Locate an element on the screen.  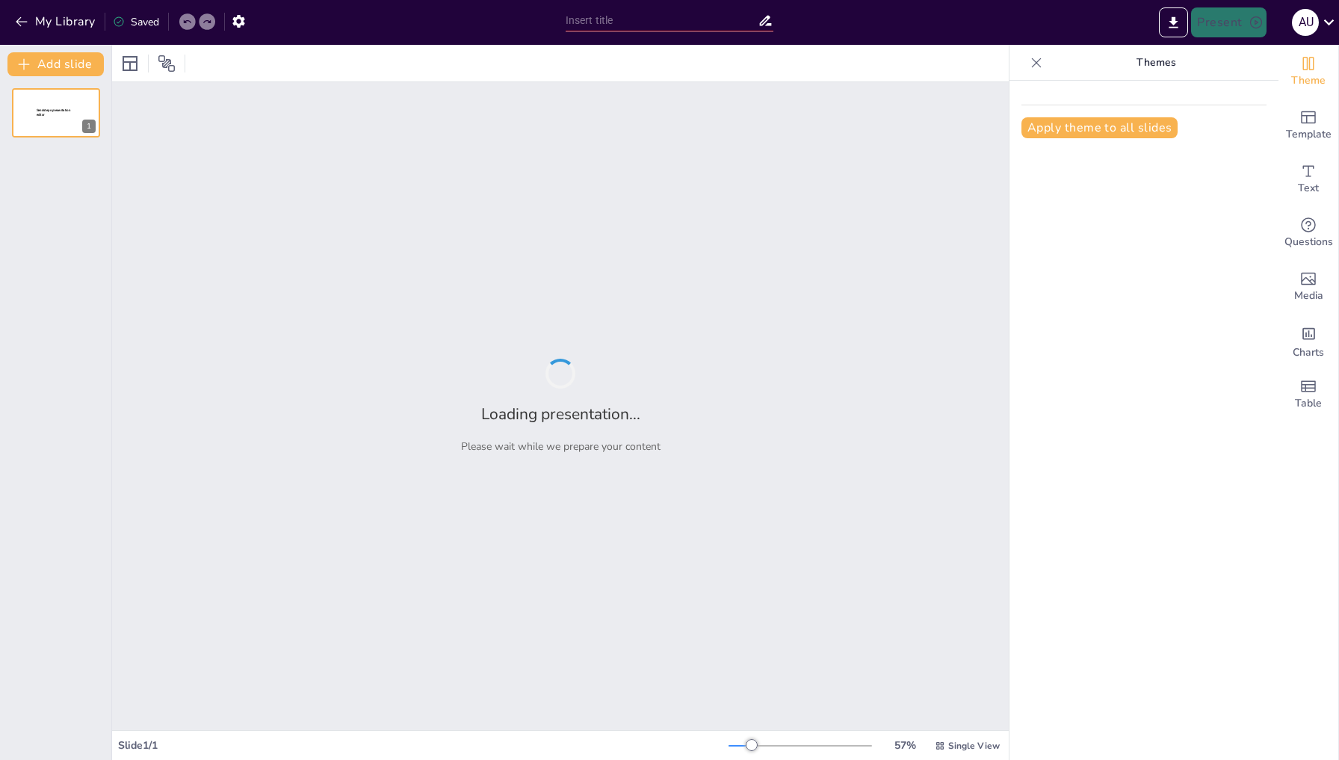
button: Add slide is located at coordinates (55, 64).